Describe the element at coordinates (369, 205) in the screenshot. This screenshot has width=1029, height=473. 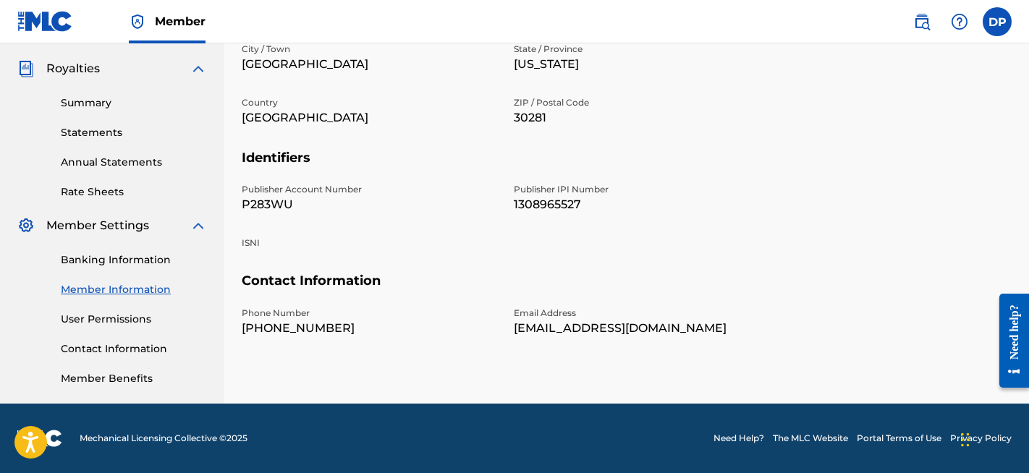
I see `p: P283WU` at that location.